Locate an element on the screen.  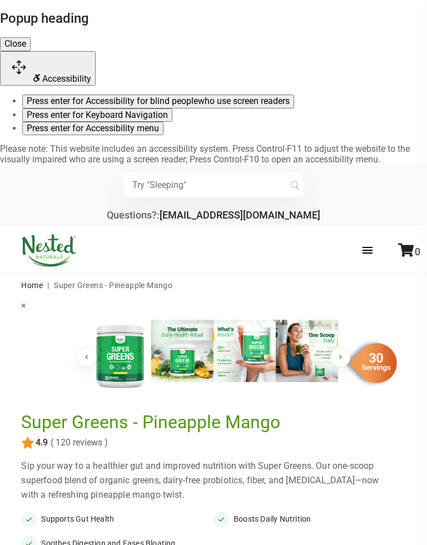
span: Super Greens - Pineapple Mango is located at coordinates (113, 285).